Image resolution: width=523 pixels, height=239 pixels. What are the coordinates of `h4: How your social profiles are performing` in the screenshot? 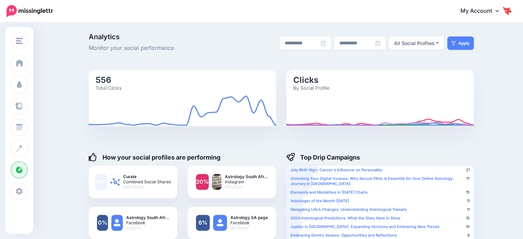 It's located at (154, 157).